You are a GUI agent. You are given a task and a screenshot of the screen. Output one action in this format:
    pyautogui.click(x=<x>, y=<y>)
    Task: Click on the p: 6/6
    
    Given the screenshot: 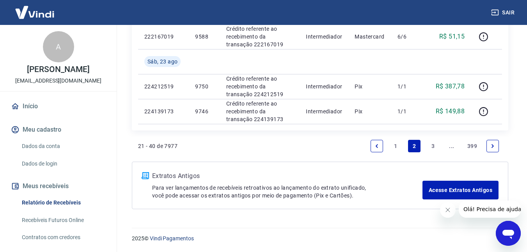 What is the action you would take?
    pyautogui.click(x=409, y=37)
    